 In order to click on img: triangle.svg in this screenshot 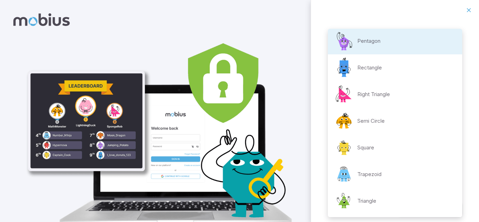, I will do `click(344, 201)`.